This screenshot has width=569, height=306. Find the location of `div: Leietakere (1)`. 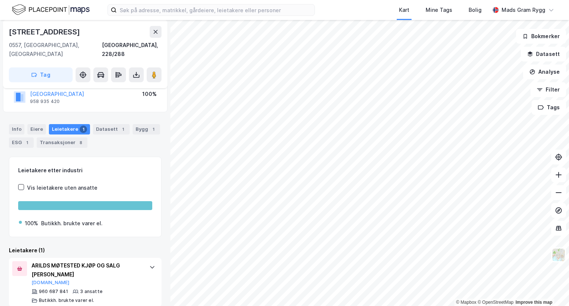

div: Leietakere (1) is located at coordinates (85, 250).